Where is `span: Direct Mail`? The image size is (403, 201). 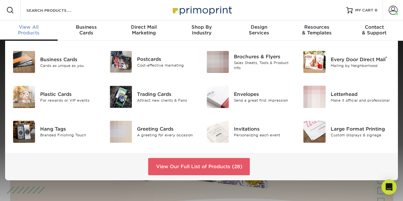 span: Direct Mail is located at coordinates (144, 27).